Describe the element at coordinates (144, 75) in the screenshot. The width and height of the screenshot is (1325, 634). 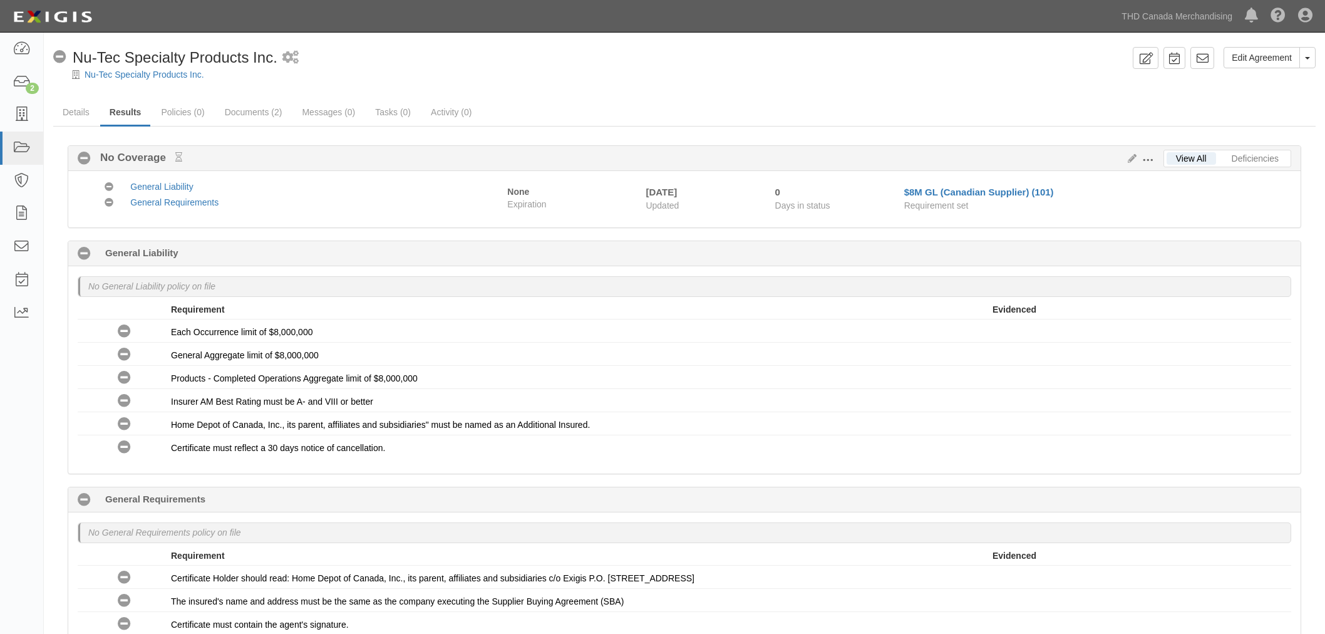
I see `a: Nu-Tec Specialty Products Inc.` at that location.